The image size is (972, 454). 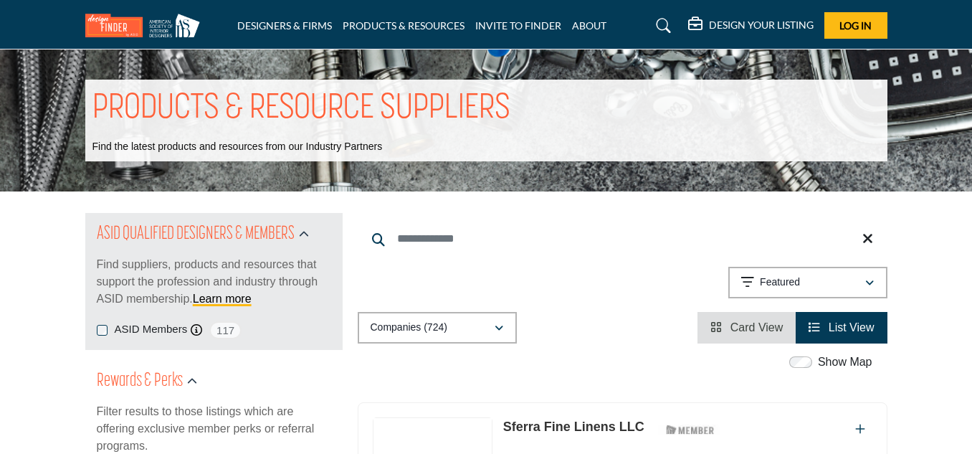 I want to click on p: Find the latest products and resources from our Industry Partners, so click(x=237, y=147).